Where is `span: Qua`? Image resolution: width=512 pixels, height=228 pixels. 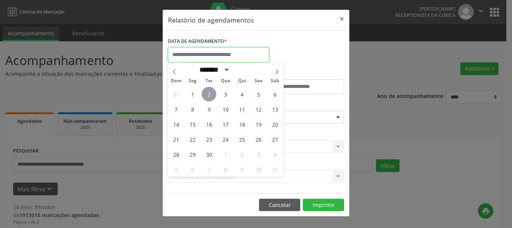 span: Qua is located at coordinates (226, 81).